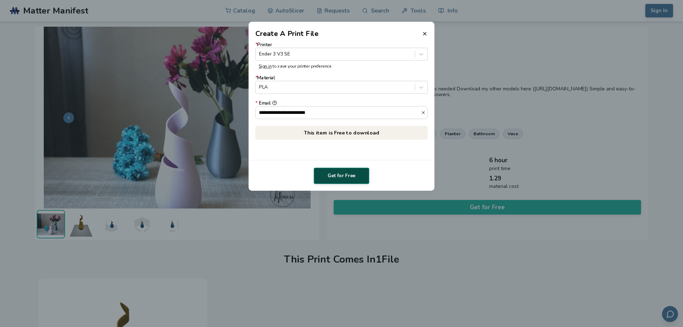  I want to click on label: Material, so click(341, 84).